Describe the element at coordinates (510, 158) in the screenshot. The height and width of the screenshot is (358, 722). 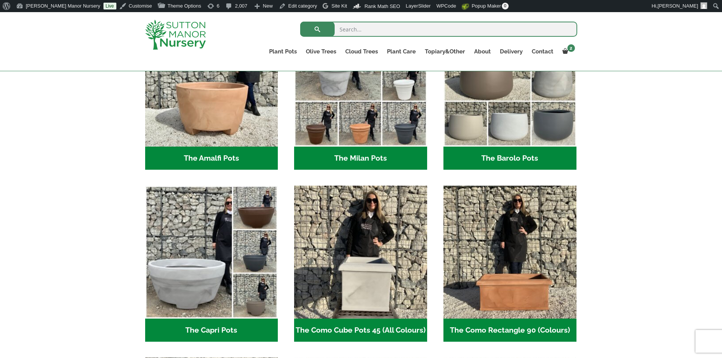
I see `h2: The Barolo Pots` at that location.